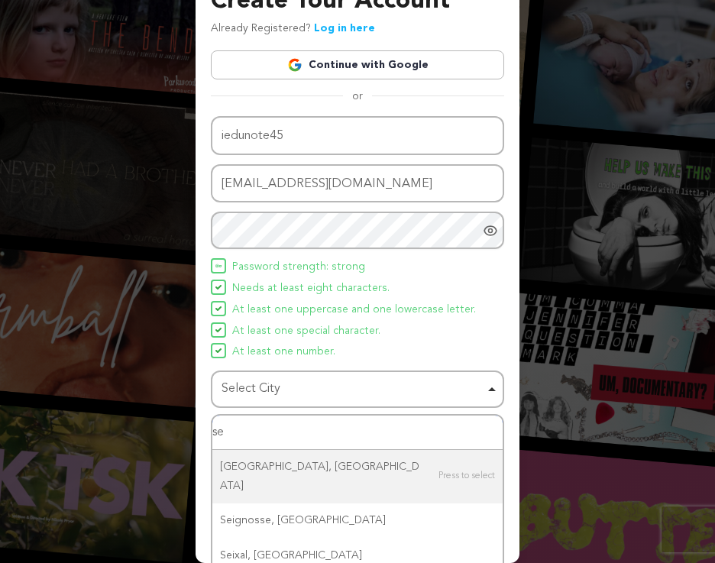  Describe the element at coordinates (306, 332) in the screenshot. I see `span: At least one special character.` at that location.